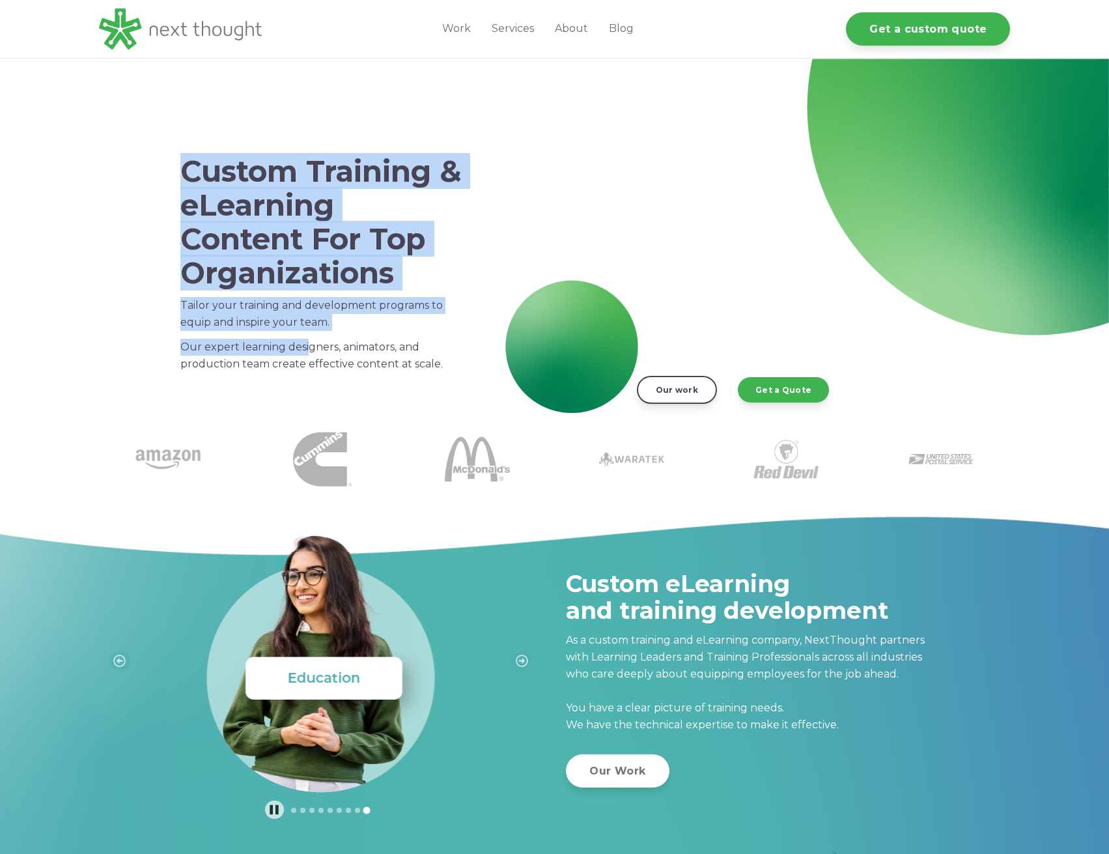  Describe the element at coordinates (745, 682) in the screenshot. I see `span: As a custom training and eLearning company, NextThought partners with Learning Leaders and Traini...` at that location.